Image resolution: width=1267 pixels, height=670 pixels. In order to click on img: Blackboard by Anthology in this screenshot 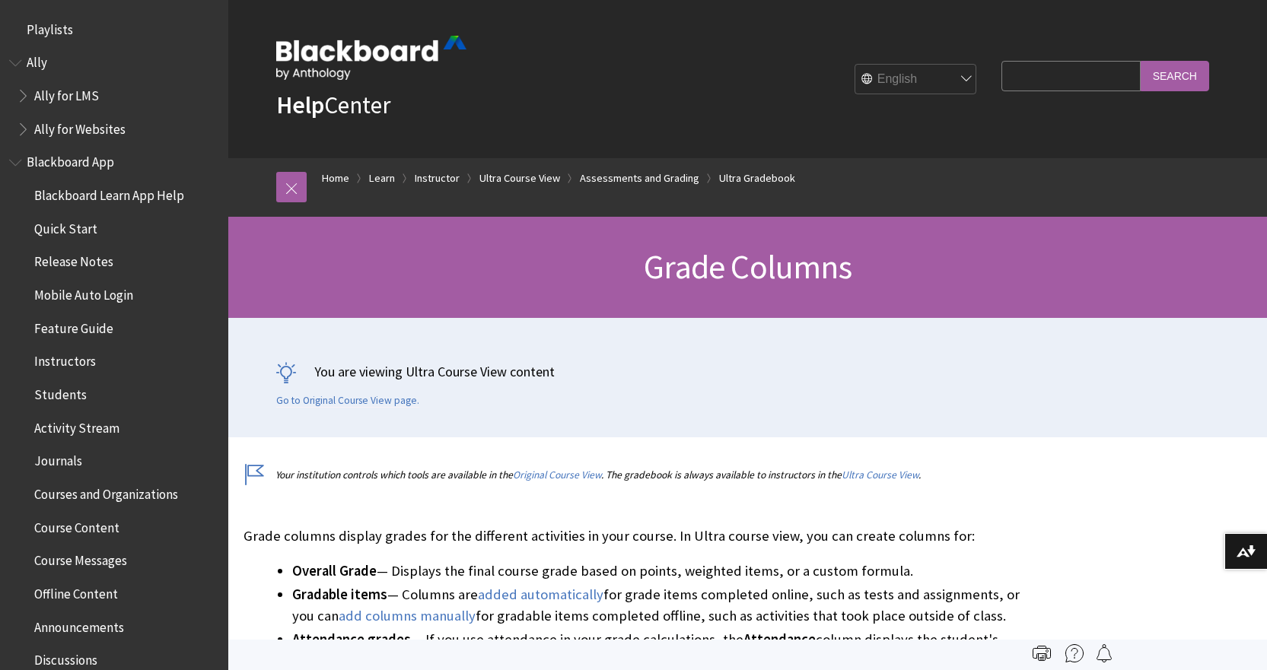, I will do `click(371, 58)`.